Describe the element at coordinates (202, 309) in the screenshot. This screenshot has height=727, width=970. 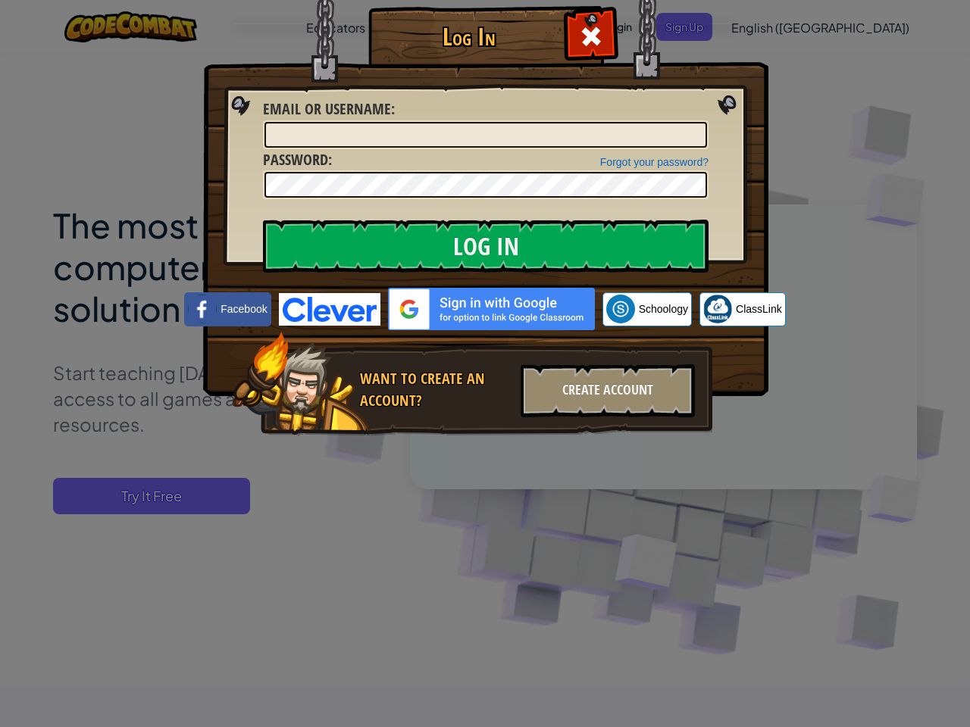
I see `img: facebook_small.png` at that location.